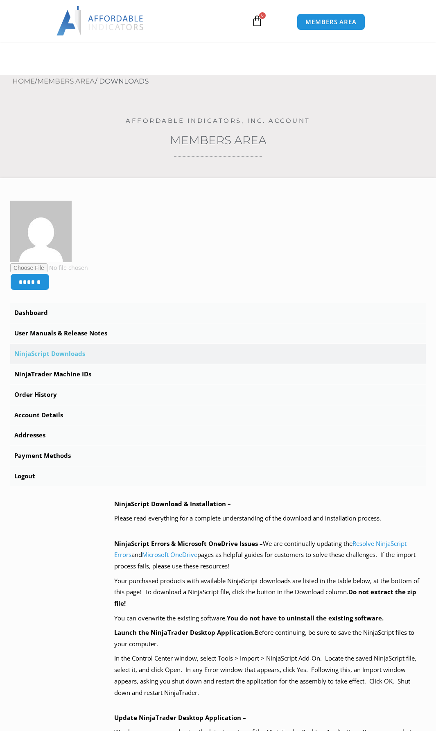 The height and width of the screenshot is (731, 436). Describe the element at coordinates (218, 456) in the screenshot. I see `a: Payment Methods` at that location.